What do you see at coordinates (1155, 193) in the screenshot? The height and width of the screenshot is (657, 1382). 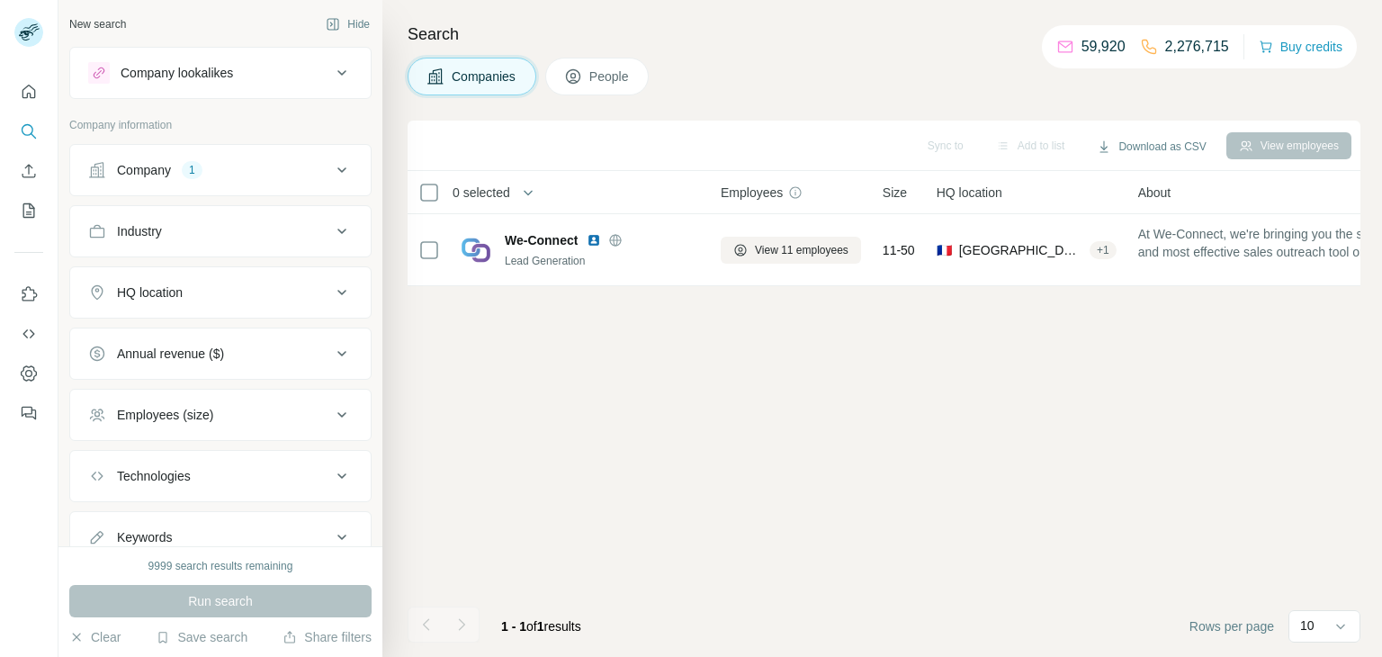 I see `span: About` at bounding box center [1155, 193].